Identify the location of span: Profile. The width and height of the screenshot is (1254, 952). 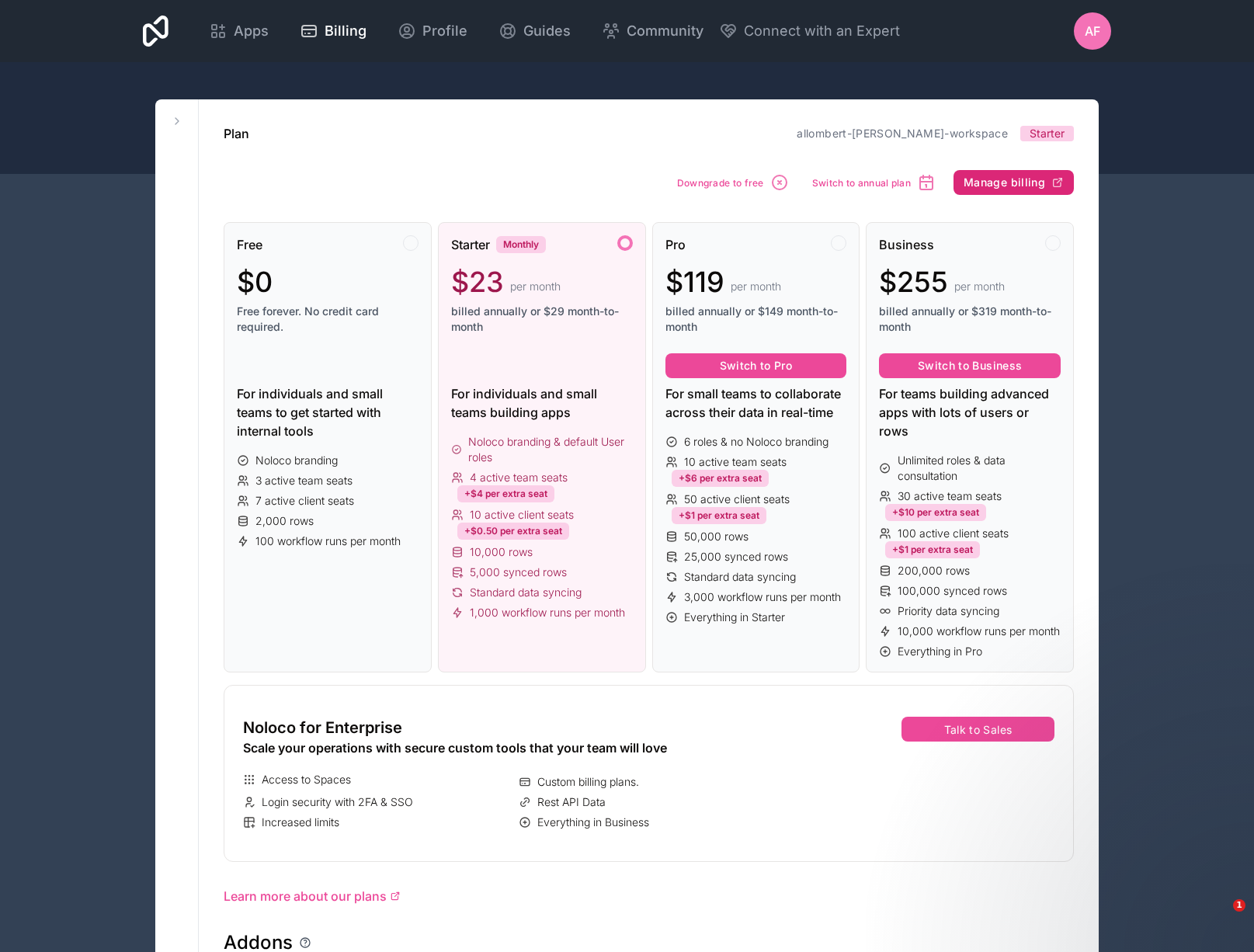
(445, 31).